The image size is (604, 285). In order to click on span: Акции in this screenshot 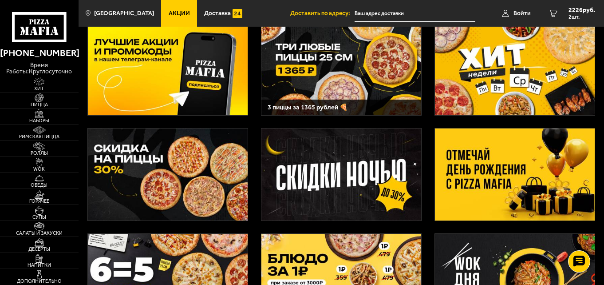, I will do `click(179, 13)`.